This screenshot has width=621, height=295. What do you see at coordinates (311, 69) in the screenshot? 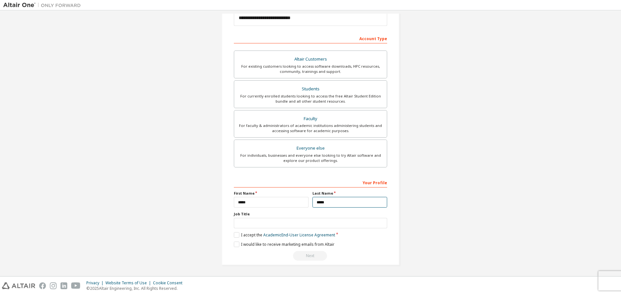
I see `div: For existing customers looking to access software downloads, HPC resources, community, trainings ...` at bounding box center [311, 69].